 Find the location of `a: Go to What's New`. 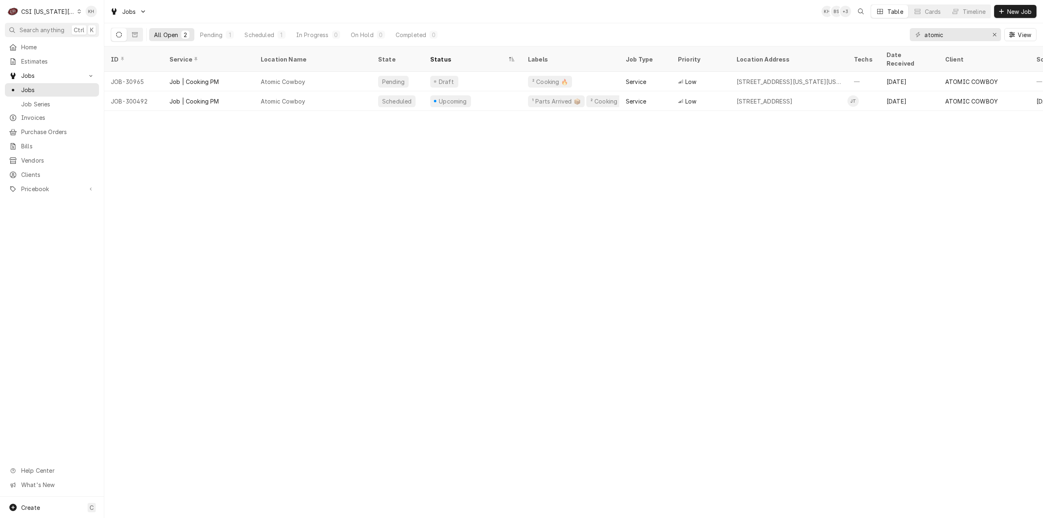

a: Go to What's New is located at coordinates (52, 484).